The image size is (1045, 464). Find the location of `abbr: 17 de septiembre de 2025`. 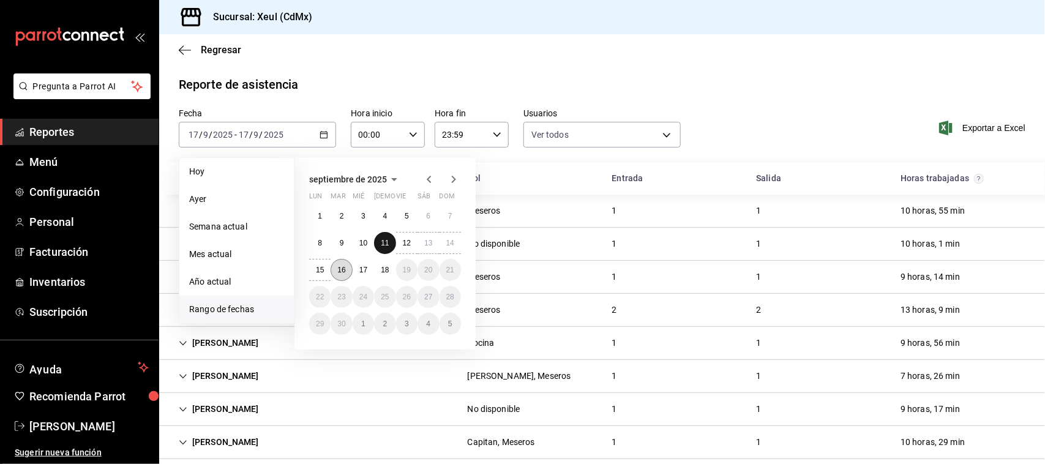

abbr: 17 de septiembre de 2025 is located at coordinates (363, 270).